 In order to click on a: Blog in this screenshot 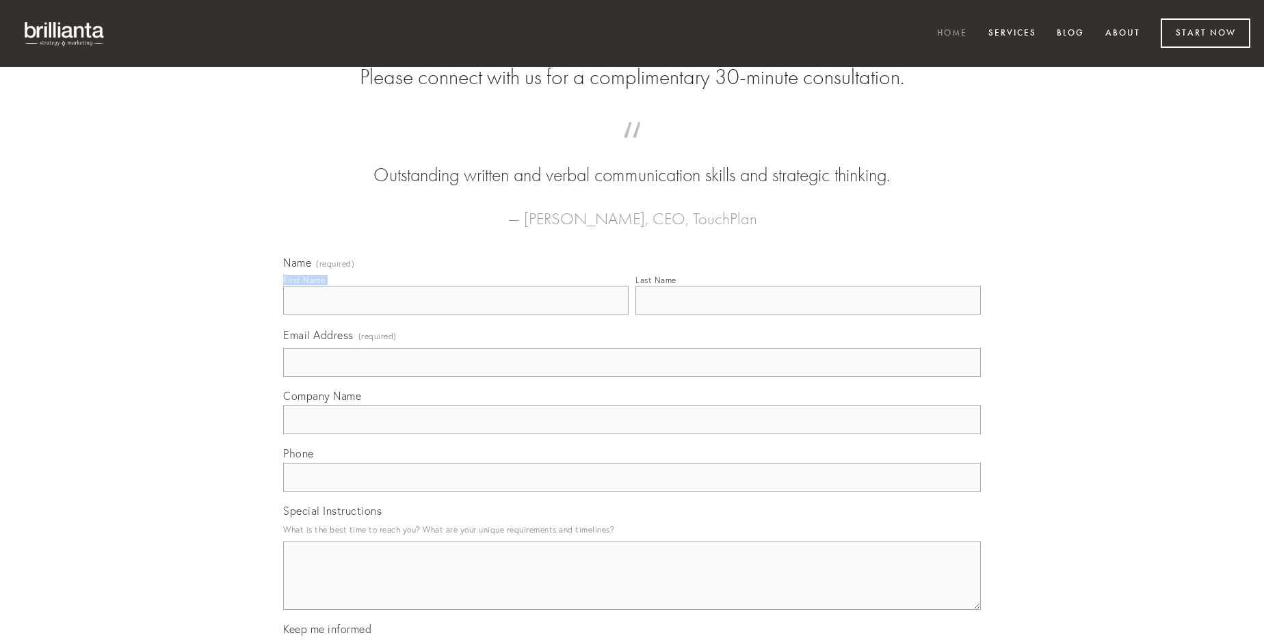, I will do `click(1071, 34)`.